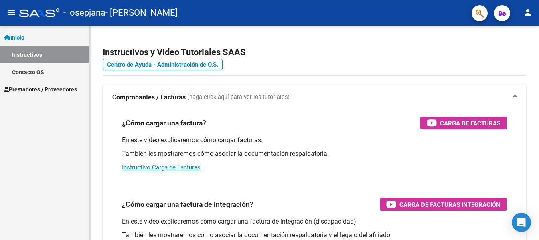 Image resolution: width=539 pixels, height=240 pixels. What do you see at coordinates (314, 97) in the screenshot?
I see `mat-expansion-panel-header: Comprobantes / Facturas (haga click aquí para ver los tutoriales)` at bounding box center [314, 97].